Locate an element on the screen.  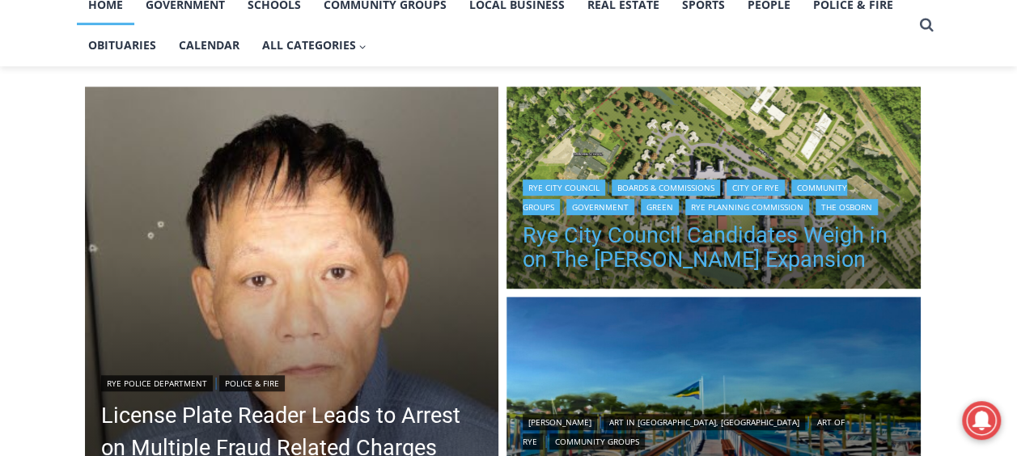
a: Green is located at coordinates (660, 207).